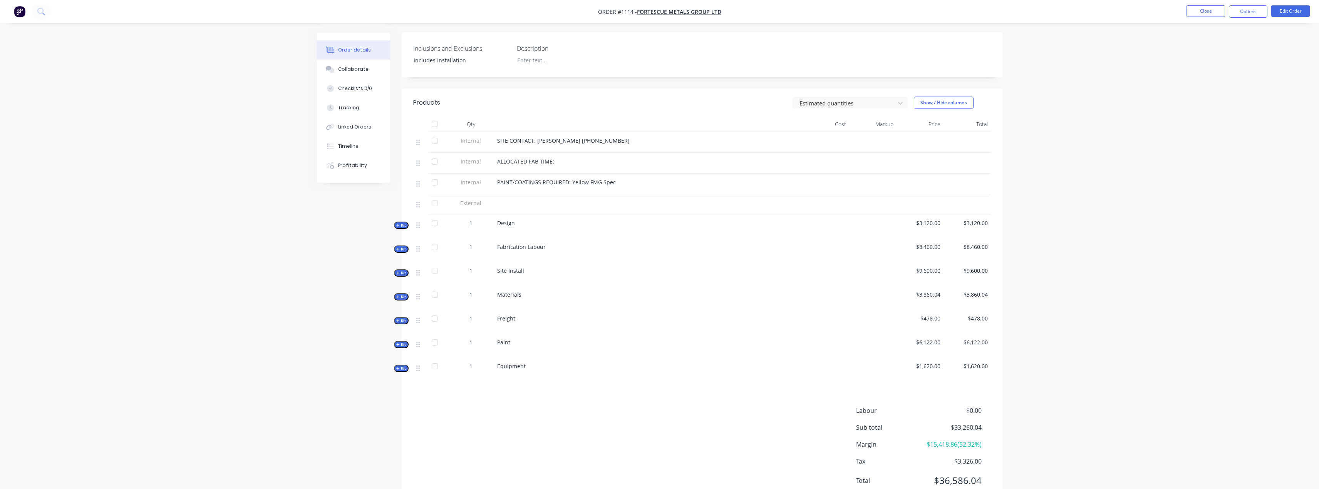 The image size is (1319, 489). What do you see at coordinates (456, 60) in the screenshot?
I see `div: Includes Installation` at bounding box center [456, 60].